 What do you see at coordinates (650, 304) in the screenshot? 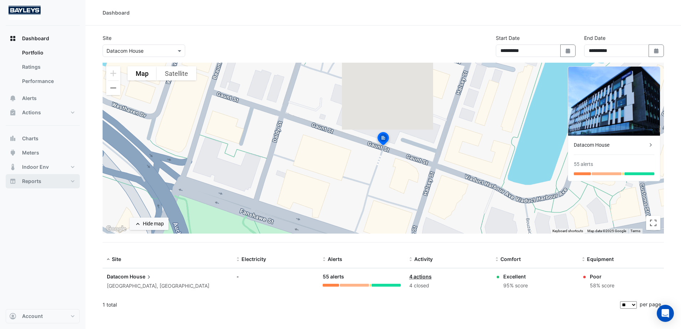
I see `span: per page` at bounding box center [650, 304].